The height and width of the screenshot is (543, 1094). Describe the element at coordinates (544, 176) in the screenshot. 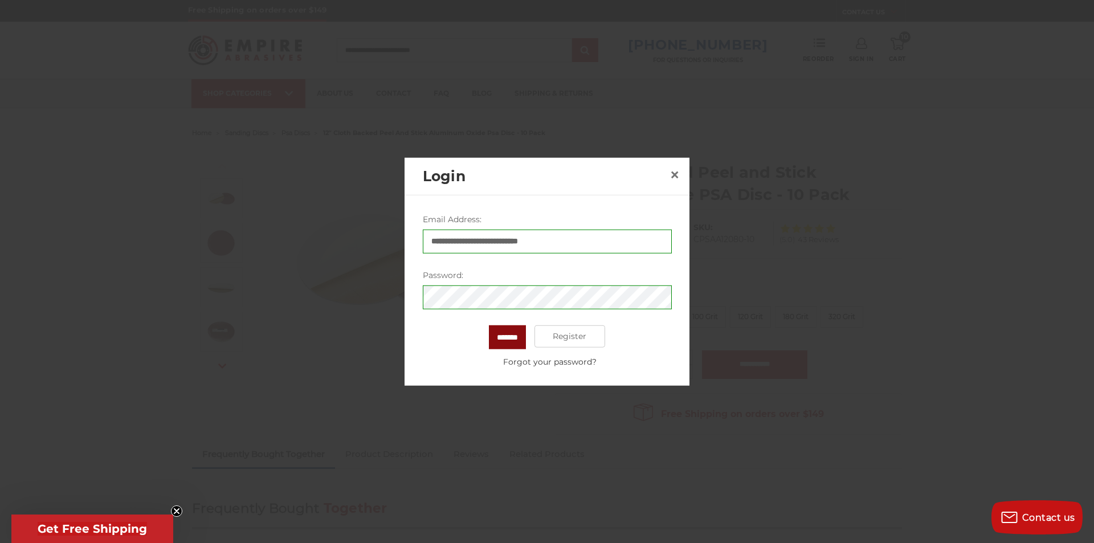

I see `h2: Login` at that location.